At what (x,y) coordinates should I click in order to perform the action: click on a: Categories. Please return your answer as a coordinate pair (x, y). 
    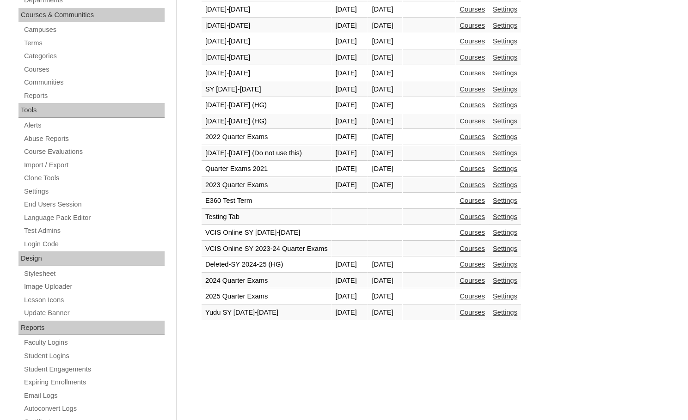
    Looking at the image, I should click on (94, 56).